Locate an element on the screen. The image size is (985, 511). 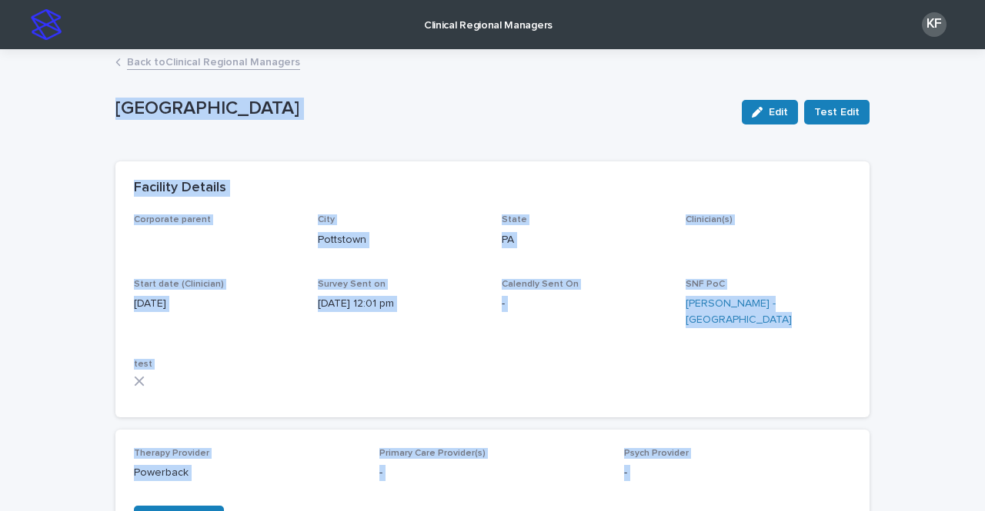
span: Survey Sent on is located at coordinates (352, 285).